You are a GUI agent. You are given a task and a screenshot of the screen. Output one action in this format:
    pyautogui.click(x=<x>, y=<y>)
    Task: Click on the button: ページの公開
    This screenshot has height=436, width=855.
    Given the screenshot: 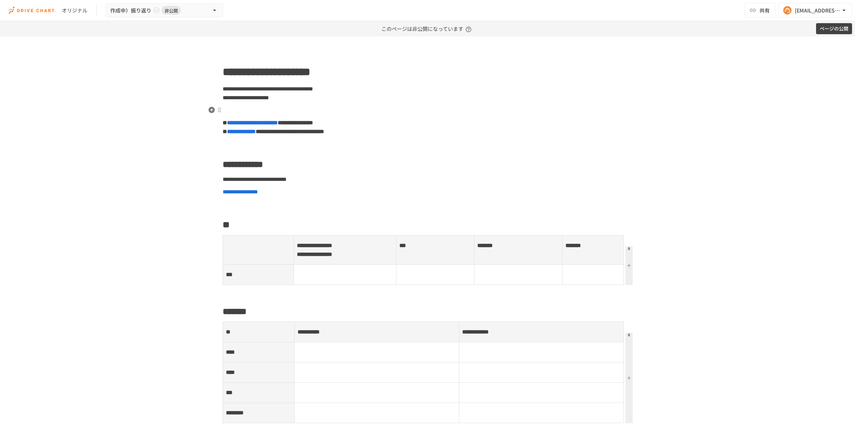 What is the action you would take?
    pyautogui.click(x=834, y=29)
    